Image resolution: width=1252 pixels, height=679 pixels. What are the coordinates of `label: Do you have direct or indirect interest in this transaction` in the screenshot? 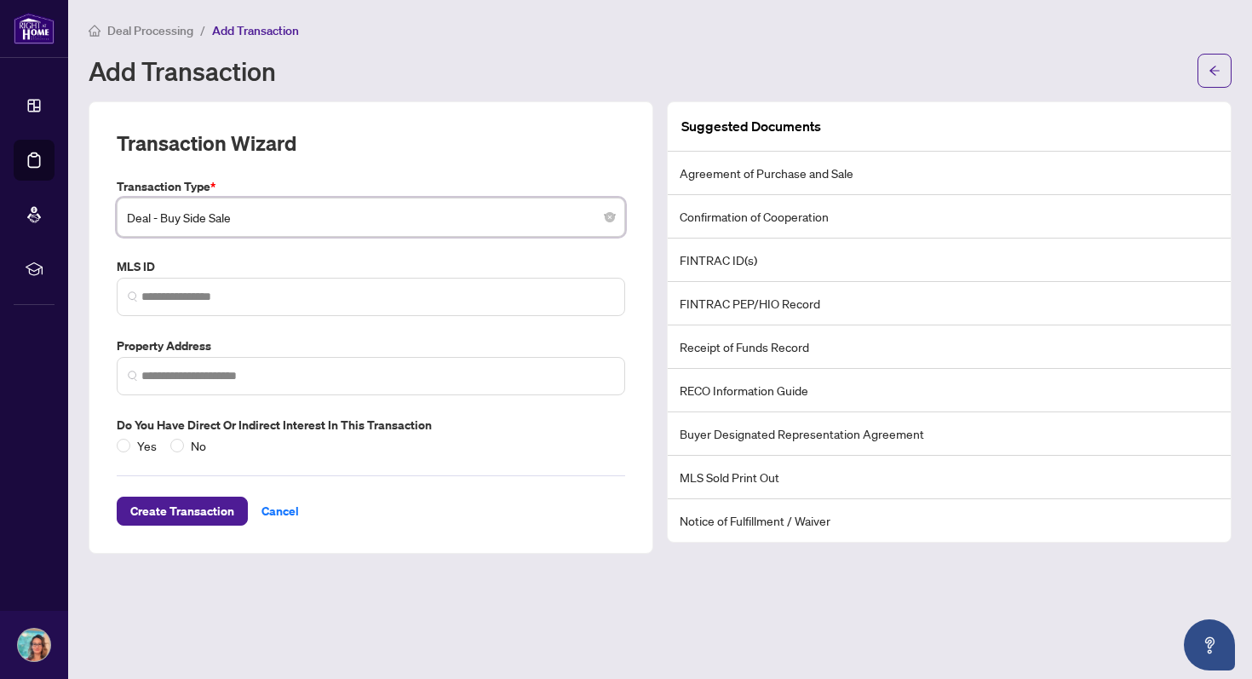 It's located at (370, 425).